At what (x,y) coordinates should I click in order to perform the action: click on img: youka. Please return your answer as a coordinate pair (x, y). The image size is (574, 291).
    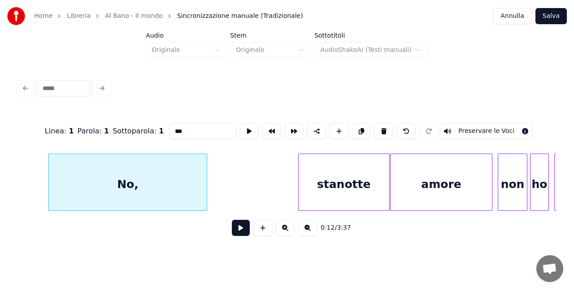
    Looking at the image, I should click on (16, 16).